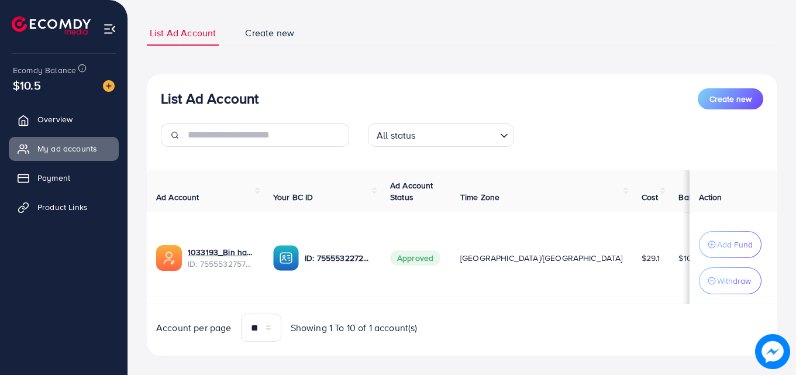  What do you see at coordinates (221, 264) in the screenshot?
I see `span: ID: 7555532757531295751` at bounding box center [221, 264].